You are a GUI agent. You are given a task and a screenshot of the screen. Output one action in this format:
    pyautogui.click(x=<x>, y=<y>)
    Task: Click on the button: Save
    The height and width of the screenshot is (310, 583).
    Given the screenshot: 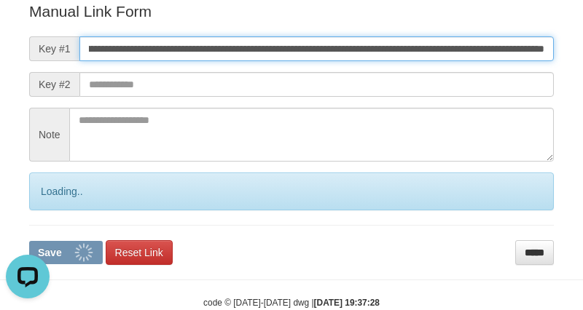 What is the action you would take?
    pyautogui.click(x=66, y=253)
    